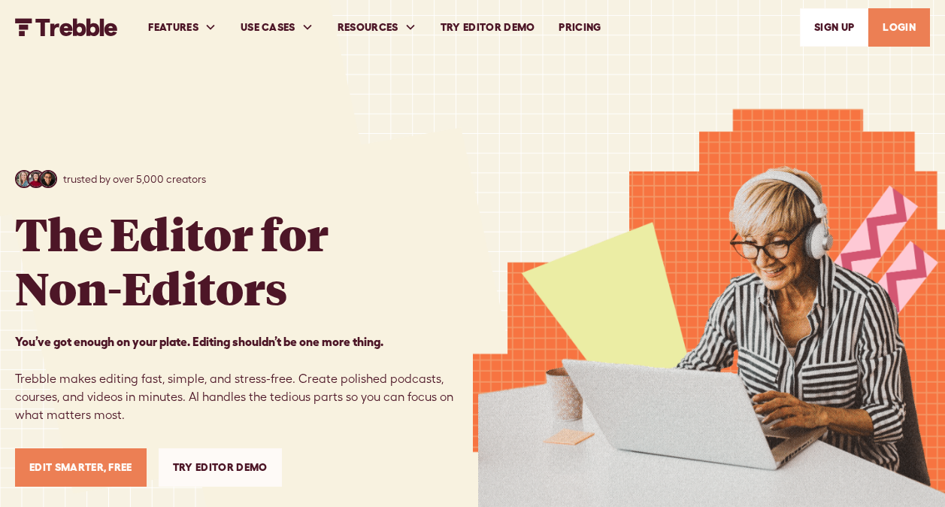 Image resolution: width=945 pixels, height=507 pixels. I want to click on a: LOGIN, so click(899, 27).